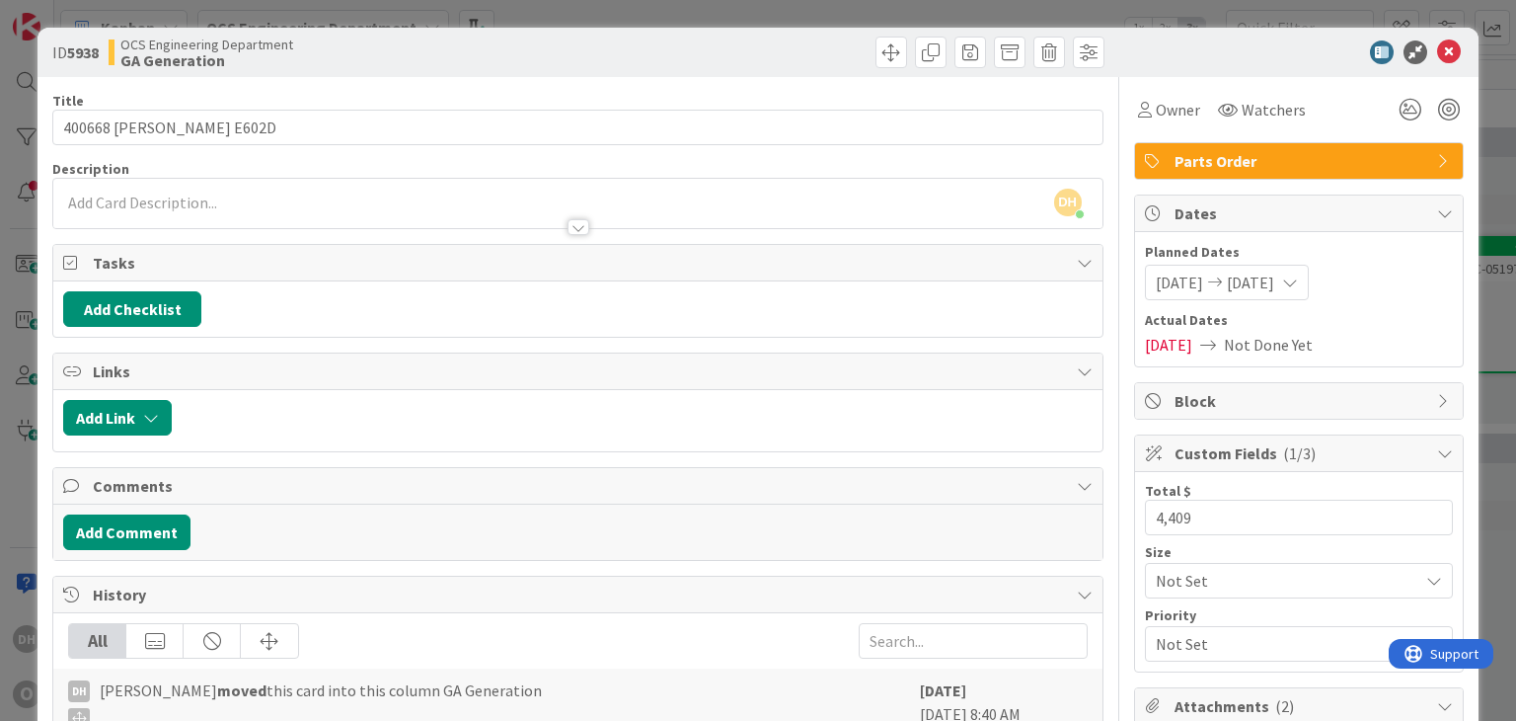 Image resolution: width=1516 pixels, height=721 pixels. What do you see at coordinates (117, 418) in the screenshot?
I see `button: Add Link` at bounding box center [117, 418].